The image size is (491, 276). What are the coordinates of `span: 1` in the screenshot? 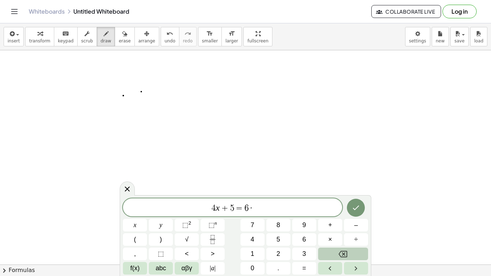 It's located at (252, 254).